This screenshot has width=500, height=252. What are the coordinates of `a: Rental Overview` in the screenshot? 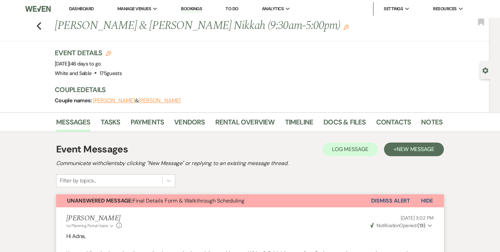 It's located at (245, 124).